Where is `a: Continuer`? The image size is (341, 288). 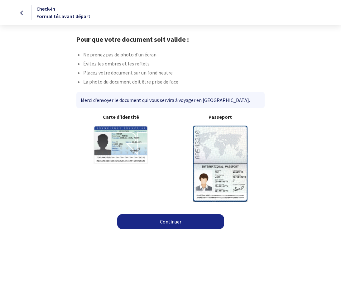 a: Continuer is located at coordinates (170, 221).